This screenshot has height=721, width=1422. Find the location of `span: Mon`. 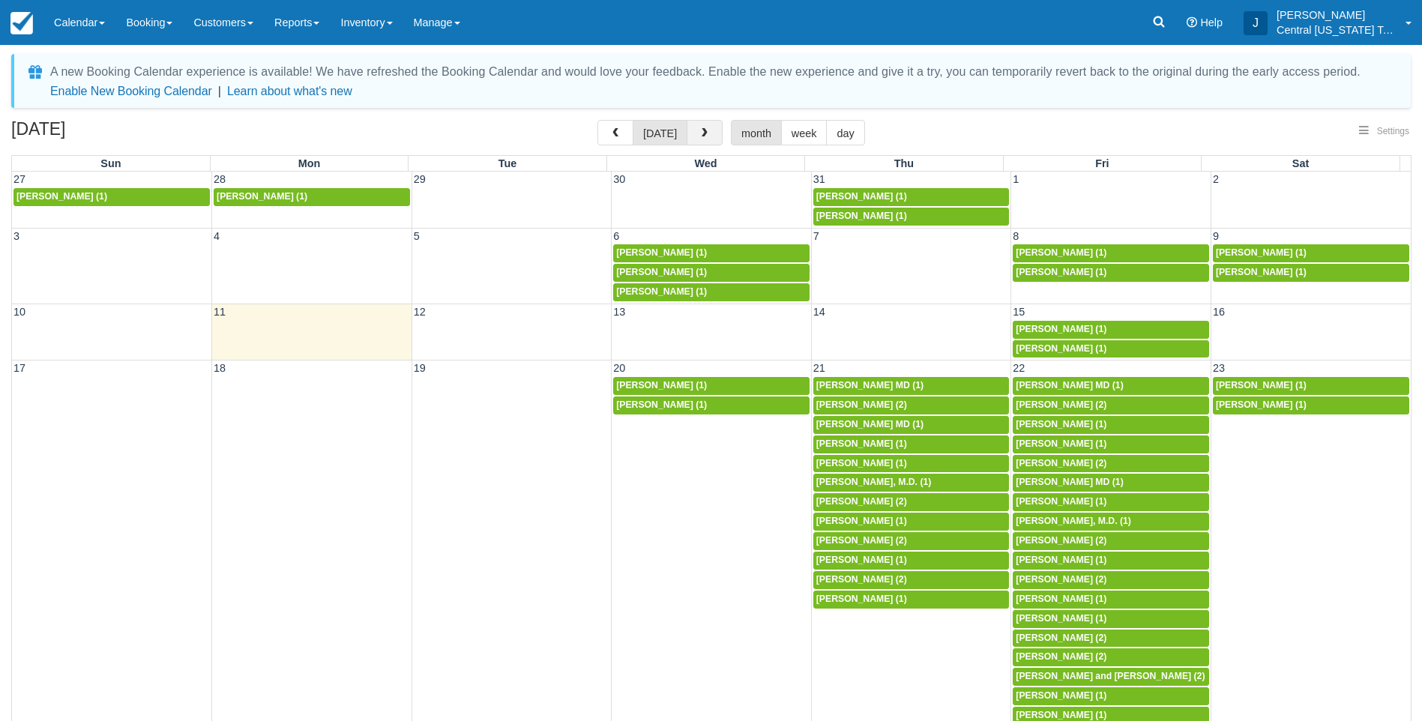

span: Mon is located at coordinates (309, 163).